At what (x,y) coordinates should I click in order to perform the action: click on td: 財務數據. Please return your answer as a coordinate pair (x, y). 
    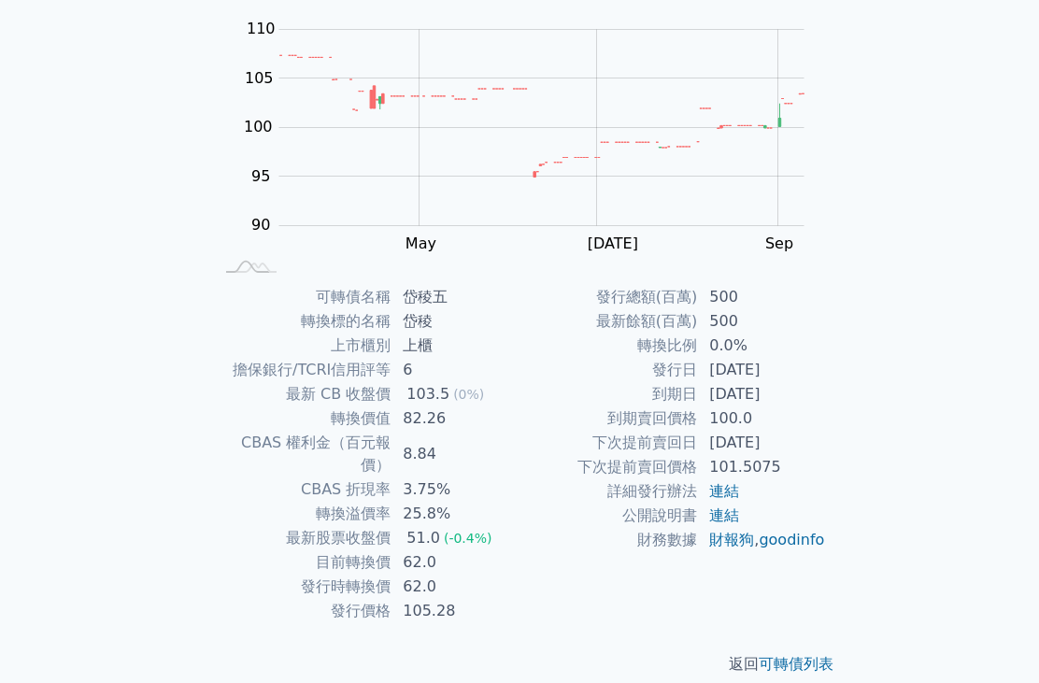
    Looking at the image, I should click on (608, 540).